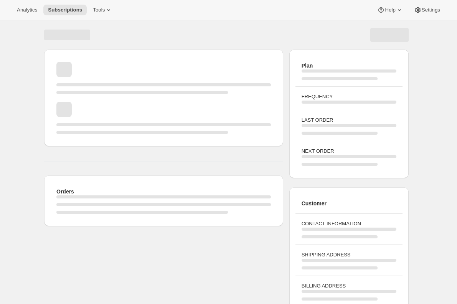  Describe the element at coordinates (103, 10) in the screenshot. I see `button: Tools` at that location.